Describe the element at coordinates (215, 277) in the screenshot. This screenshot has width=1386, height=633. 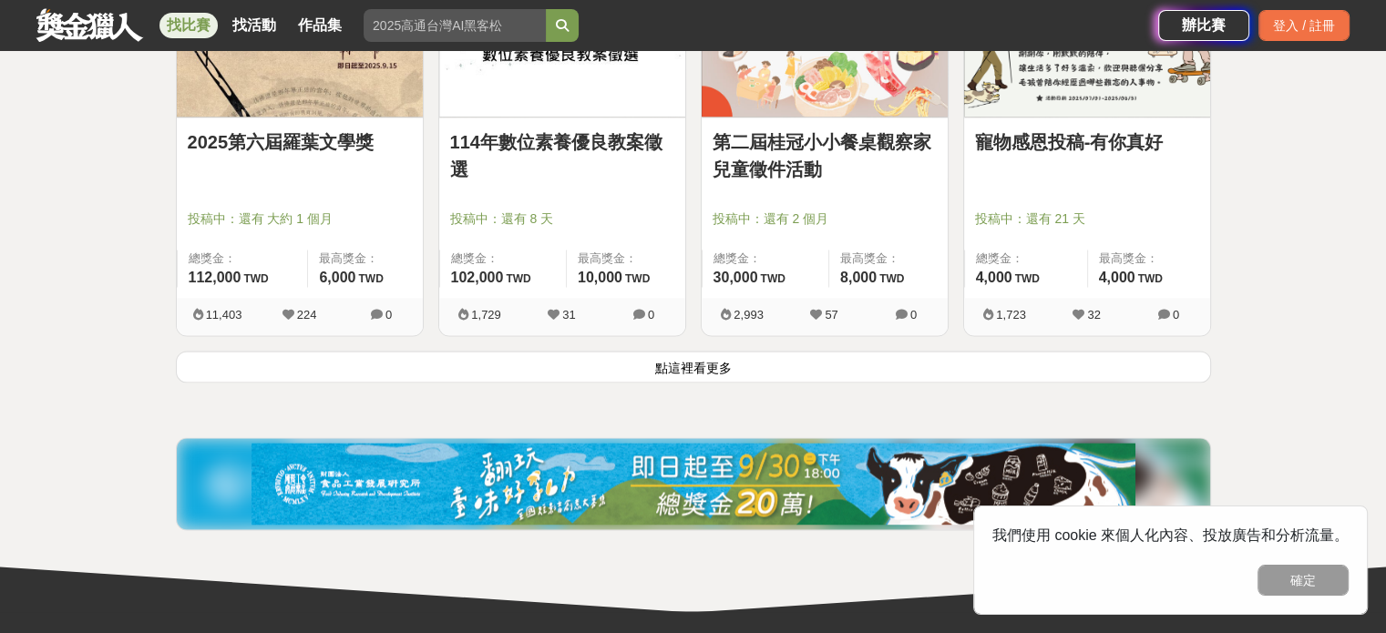
I see `span: 112,000` at that location.